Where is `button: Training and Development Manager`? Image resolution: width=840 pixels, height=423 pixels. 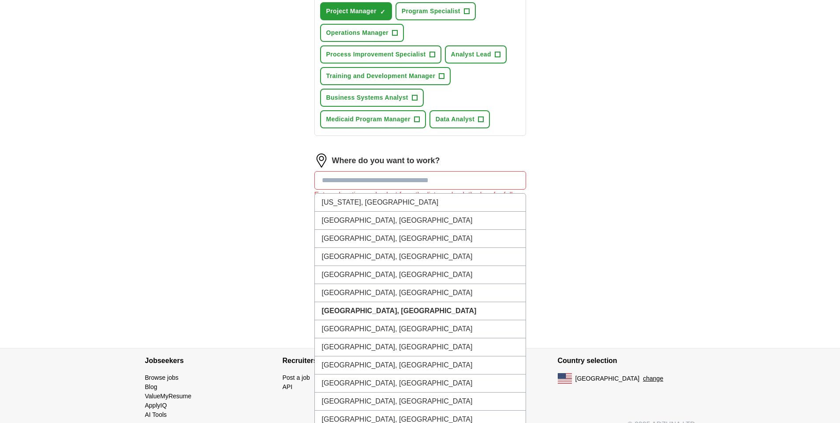 button: Training and Development Manager is located at coordinates (385, 76).